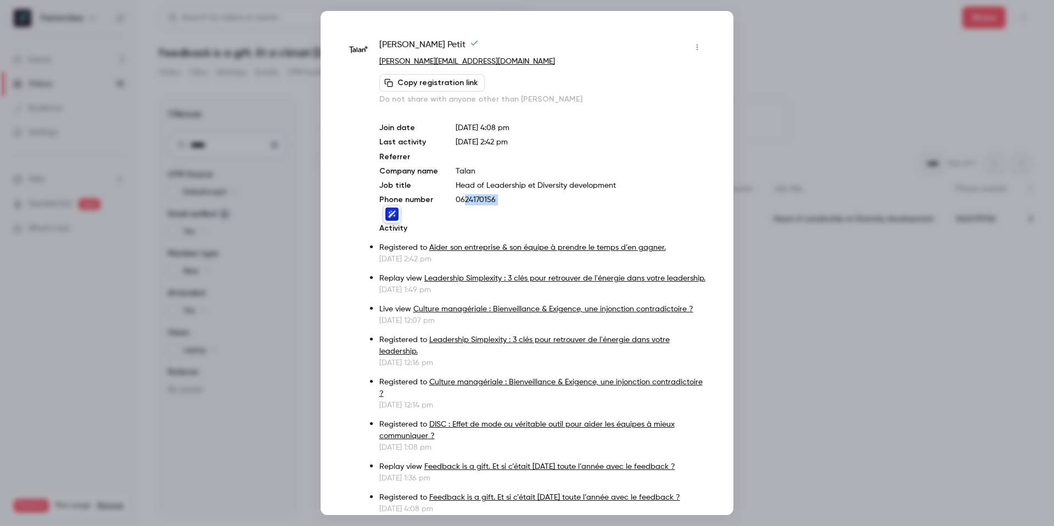 The width and height of the screenshot is (1054, 526). What do you see at coordinates (408, 128) in the screenshot?
I see `p: Join date` at bounding box center [408, 128].